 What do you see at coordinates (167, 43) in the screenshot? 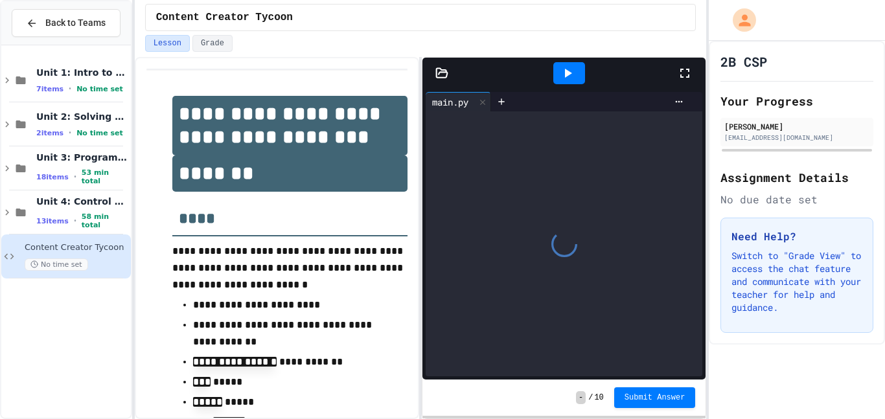
I see `button: Lesson` at bounding box center [167, 43].